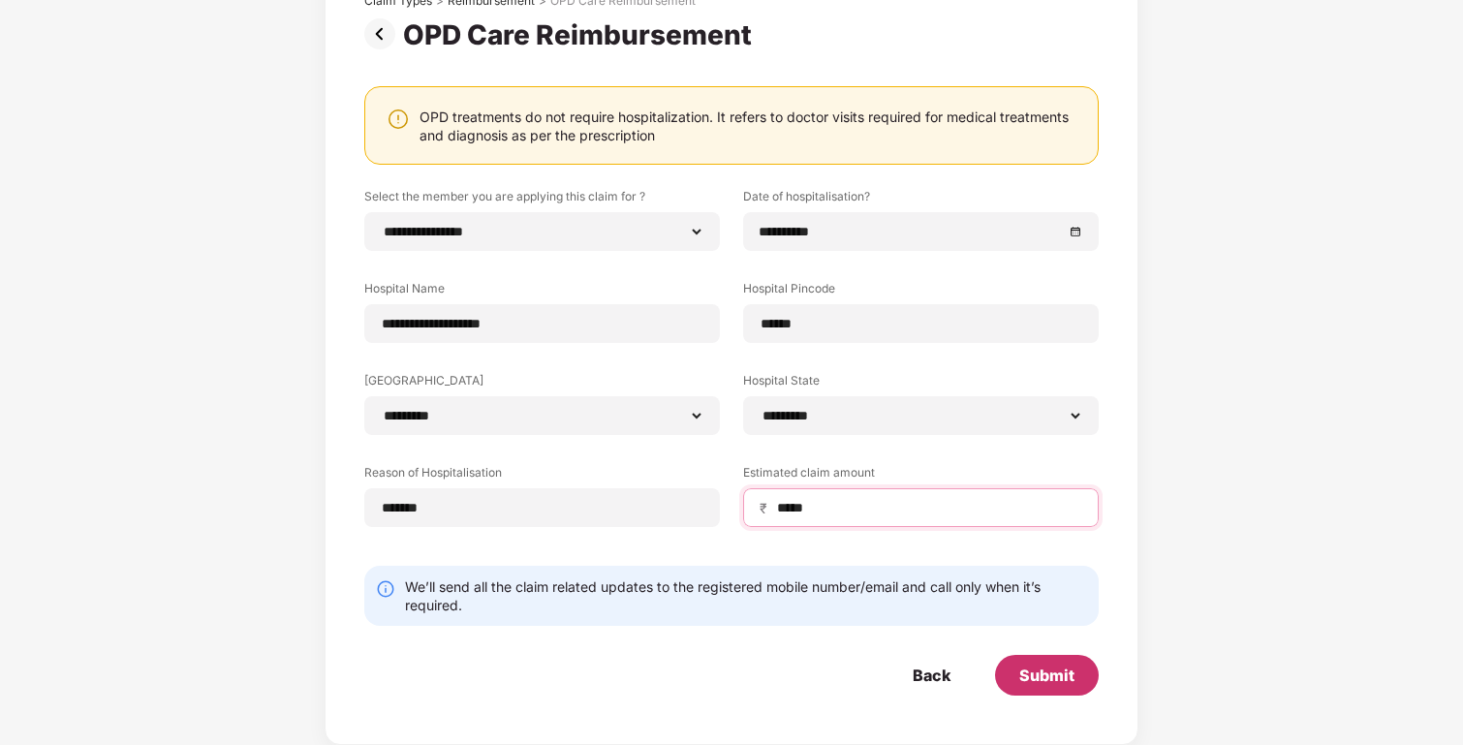 This screenshot has height=745, width=1463. I want to click on label: Date of hospitalisation?, so click(921, 200).